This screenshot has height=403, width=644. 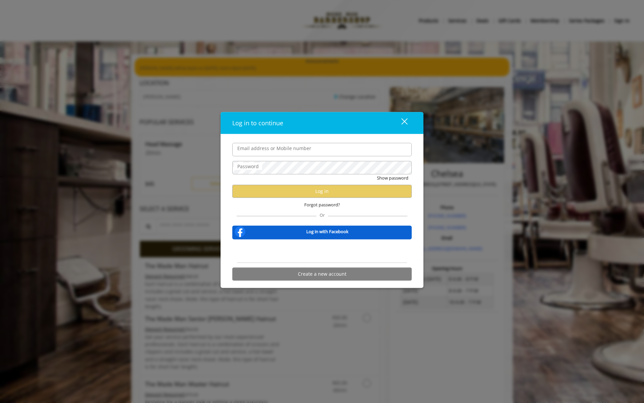 What do you see at coordinates (322, 274) in the screenshot?
I see `button: Create a new account` at bounding box center [322, 274].